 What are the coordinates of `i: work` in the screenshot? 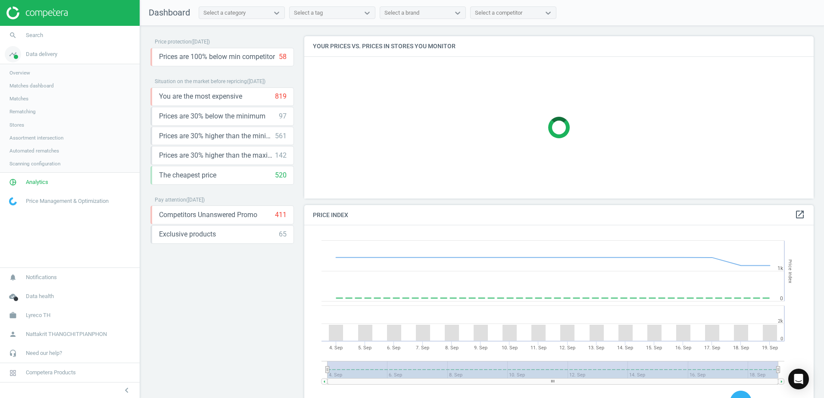 It's located at (13, 316).